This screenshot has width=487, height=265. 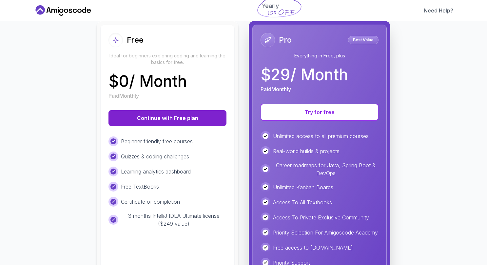 I want to click on a: Need Help?, so click(x=438, y=10).